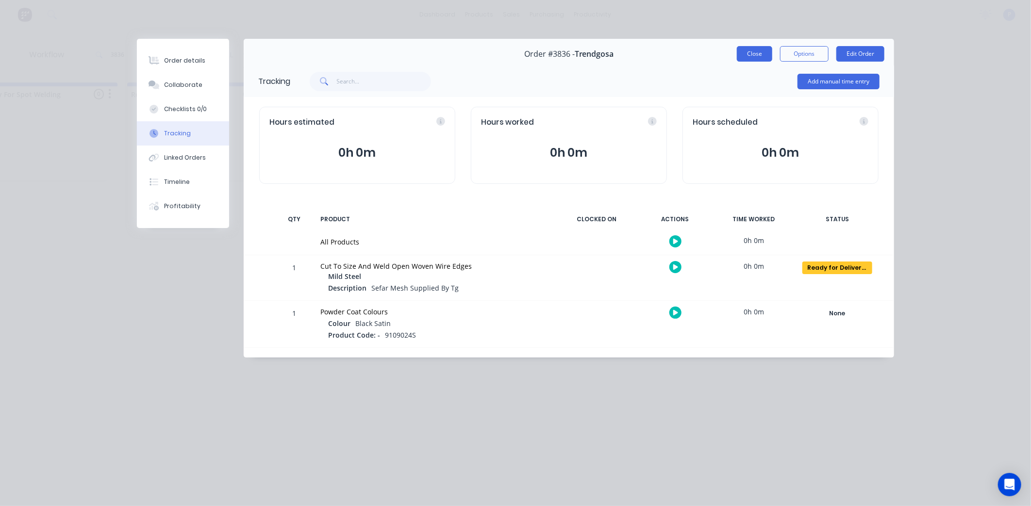  What do you see at coordinates (415, 288) in the screenshot?
I see `span: Sefar Mesh Supplied By Tg` at bounding box center [415, 288].